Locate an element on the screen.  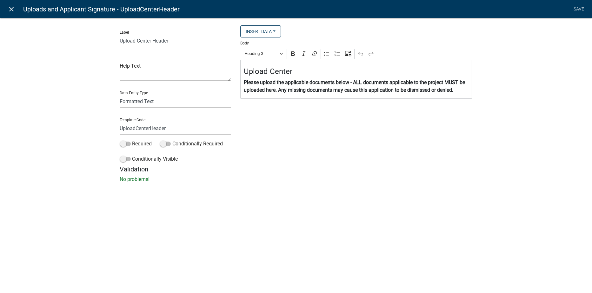
button: Heading 3, Heading is located at coordinates (263, 54).